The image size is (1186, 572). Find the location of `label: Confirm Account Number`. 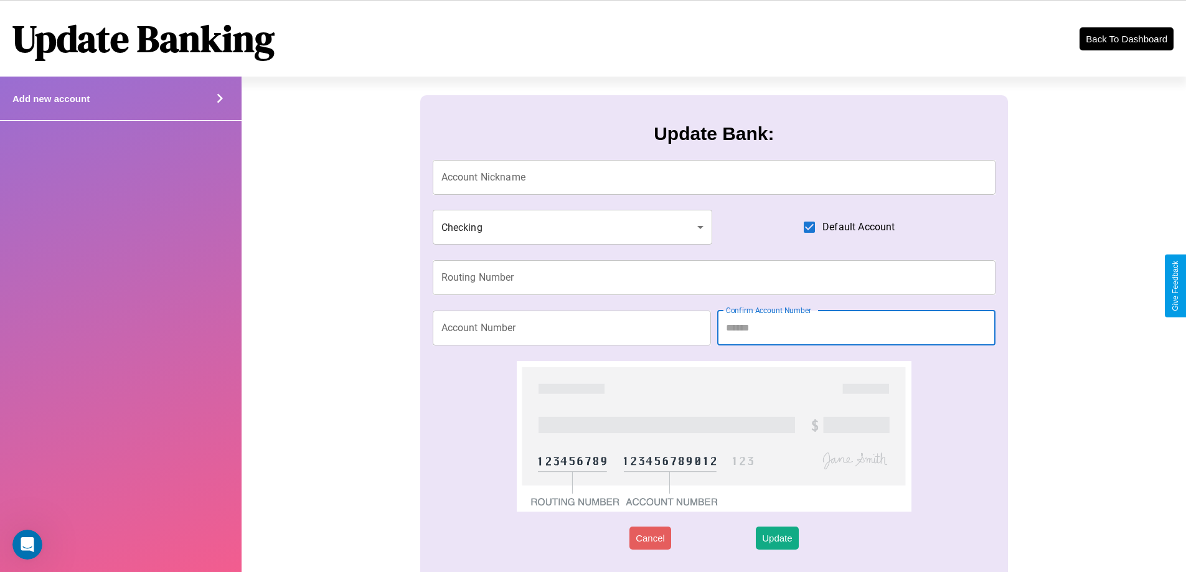

label: Confirm Account Number is located at coordinates (768, 310).